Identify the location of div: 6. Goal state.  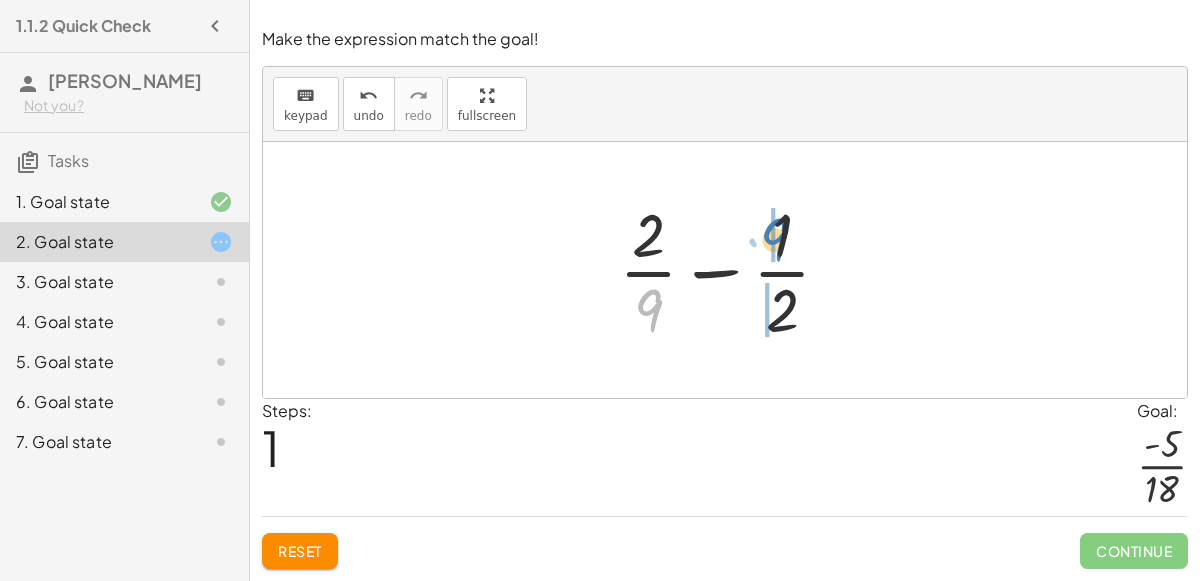
(96, 402).